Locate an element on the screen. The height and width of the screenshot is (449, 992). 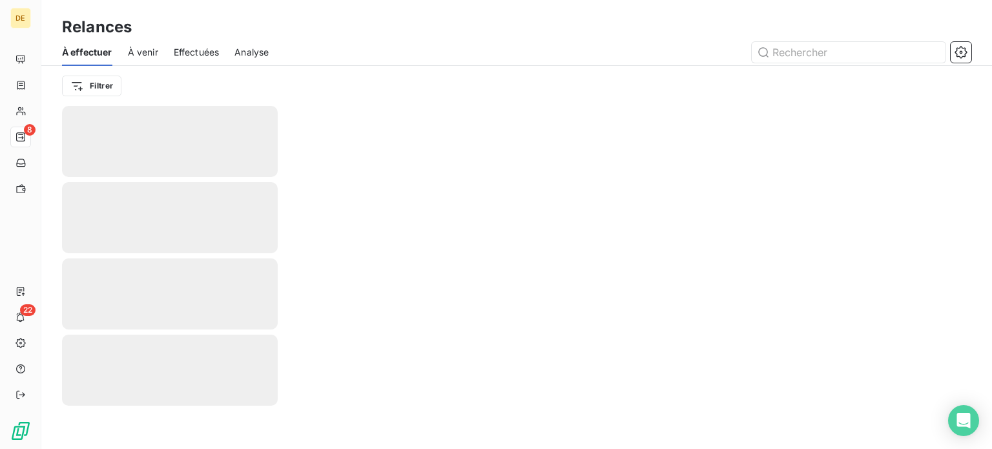
input: Rechercher is located at coordinates (848, 52).